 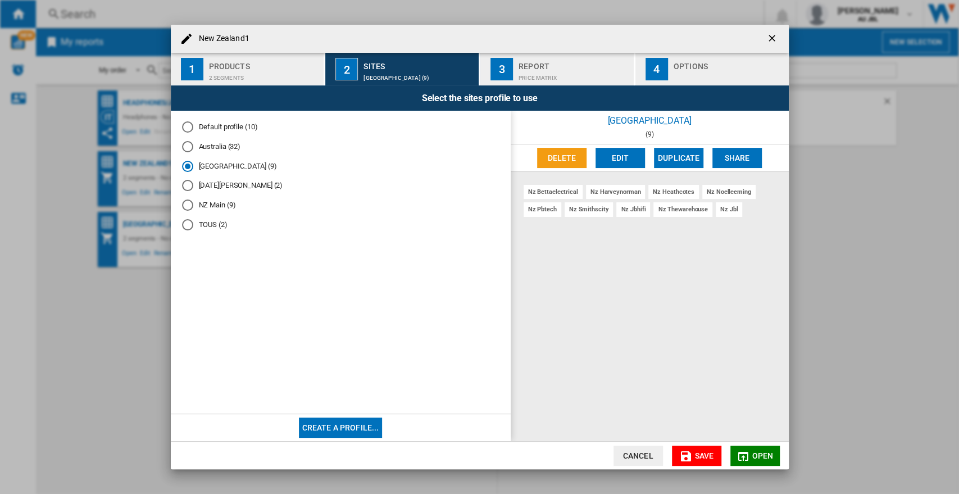 What do you see at coordinates (502, 69) in the screenshot?
I see `div: 3` at bounding box center [502, 69].